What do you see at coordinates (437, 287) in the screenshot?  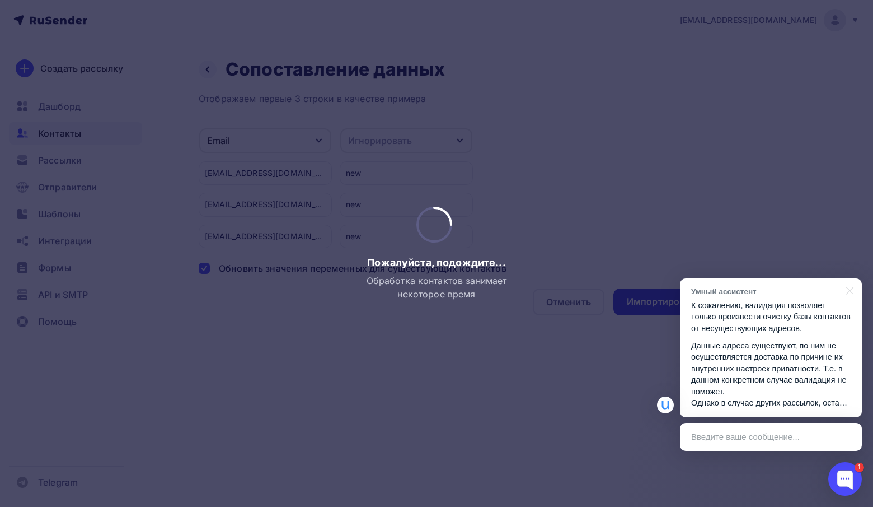 I see `span: Обработка контактов занимает некоторое время` at bounding box center [437, 287].